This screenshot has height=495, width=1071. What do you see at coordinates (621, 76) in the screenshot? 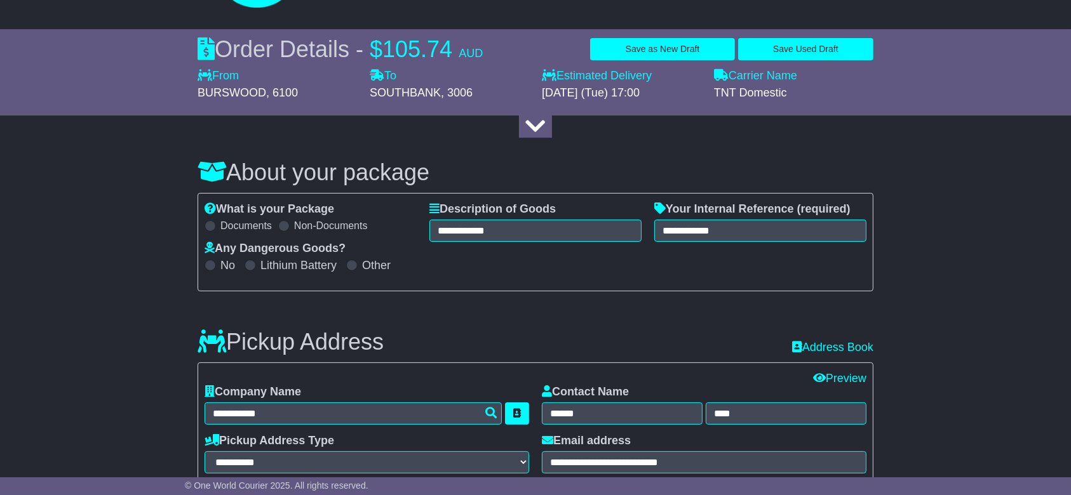
I see `label: Estimated Delivery` at bounding box center [621, 76].